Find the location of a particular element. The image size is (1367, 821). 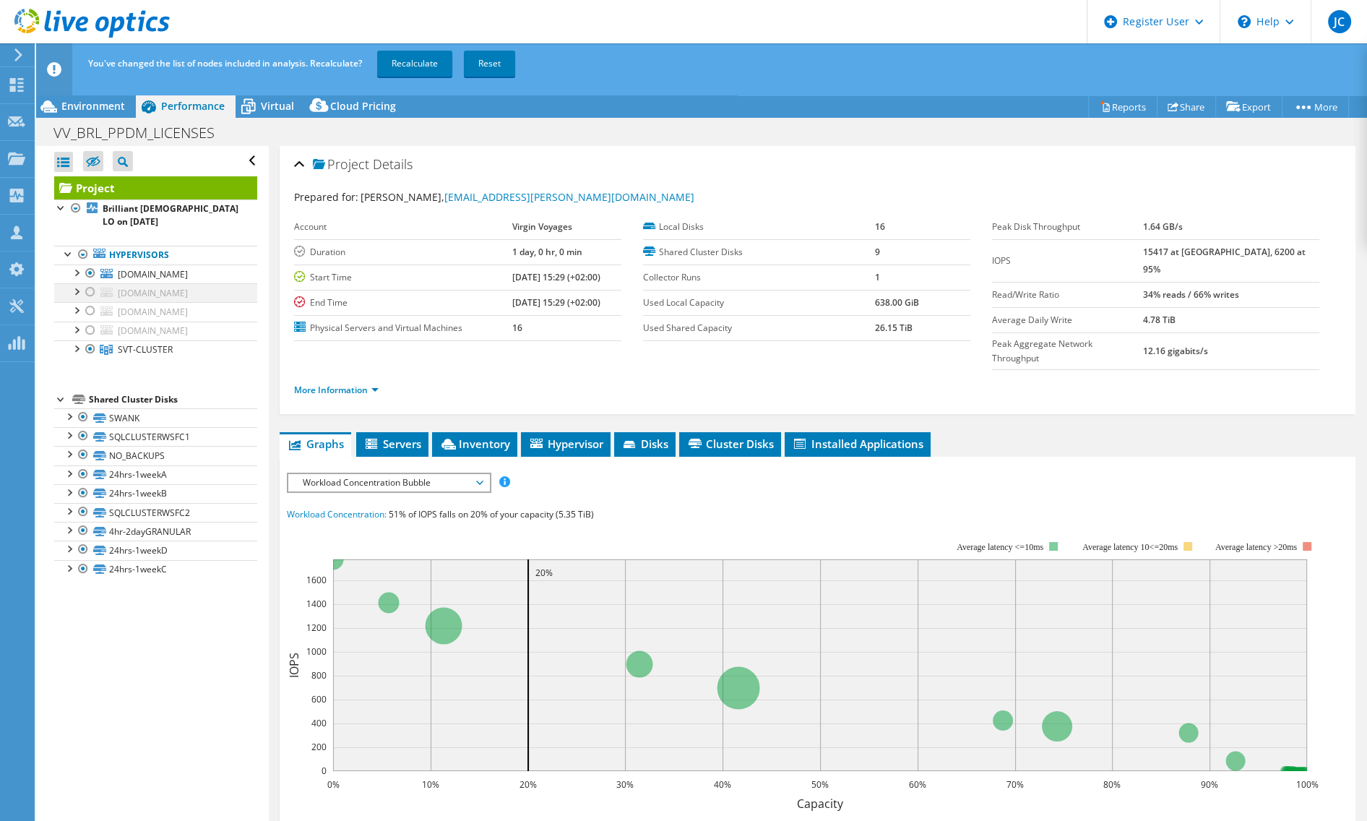

label: Start Time is located at coordinates (402, 277).